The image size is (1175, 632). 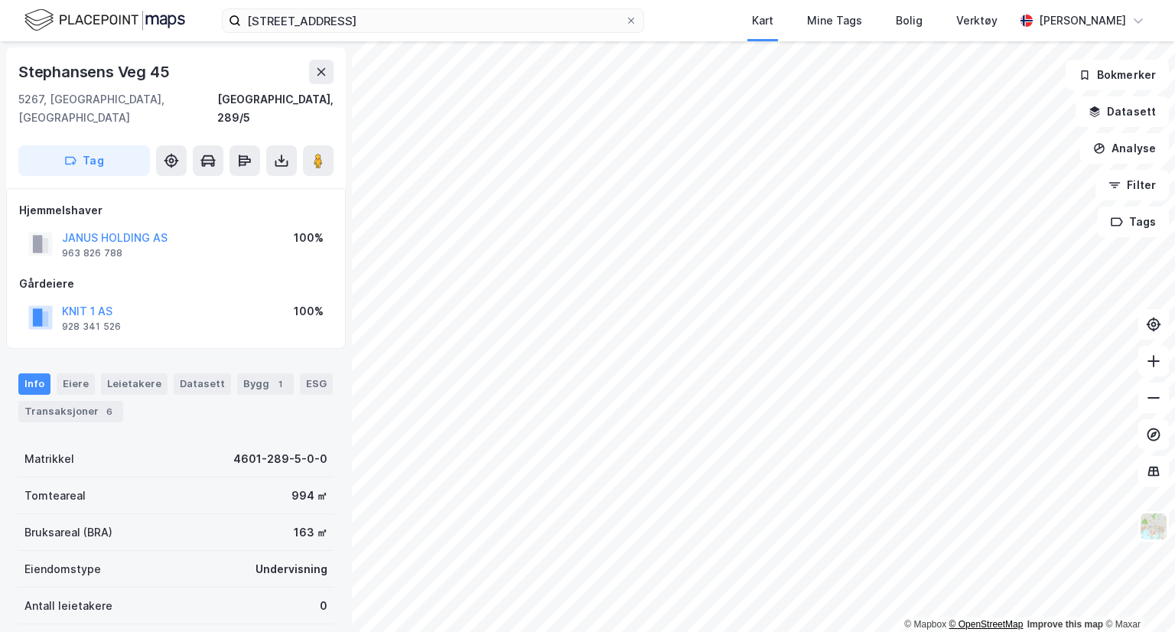 What do you see at coordinates (109, 412) in the screenshot?
I see `div: 6` at bounding box center [109, 412].